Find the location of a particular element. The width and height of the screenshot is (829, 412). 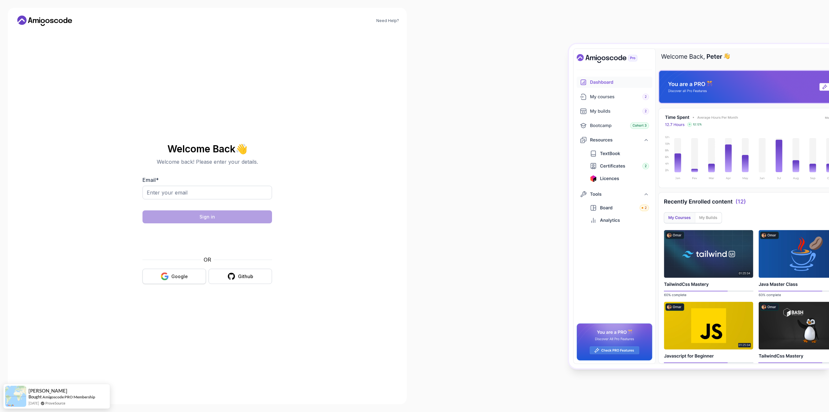

span: Bought is located at coordinates (35, 396).